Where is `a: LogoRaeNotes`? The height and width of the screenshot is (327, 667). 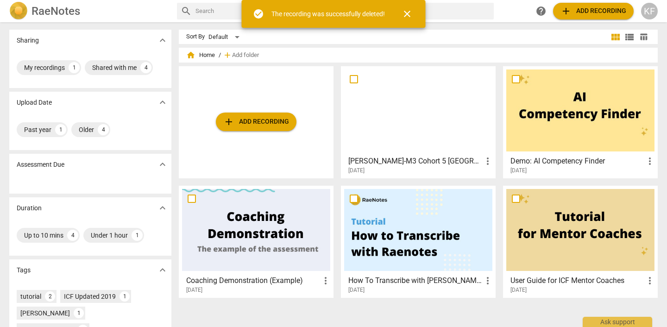 a: LogoRaeNotes is located at coordinates (89, 11).